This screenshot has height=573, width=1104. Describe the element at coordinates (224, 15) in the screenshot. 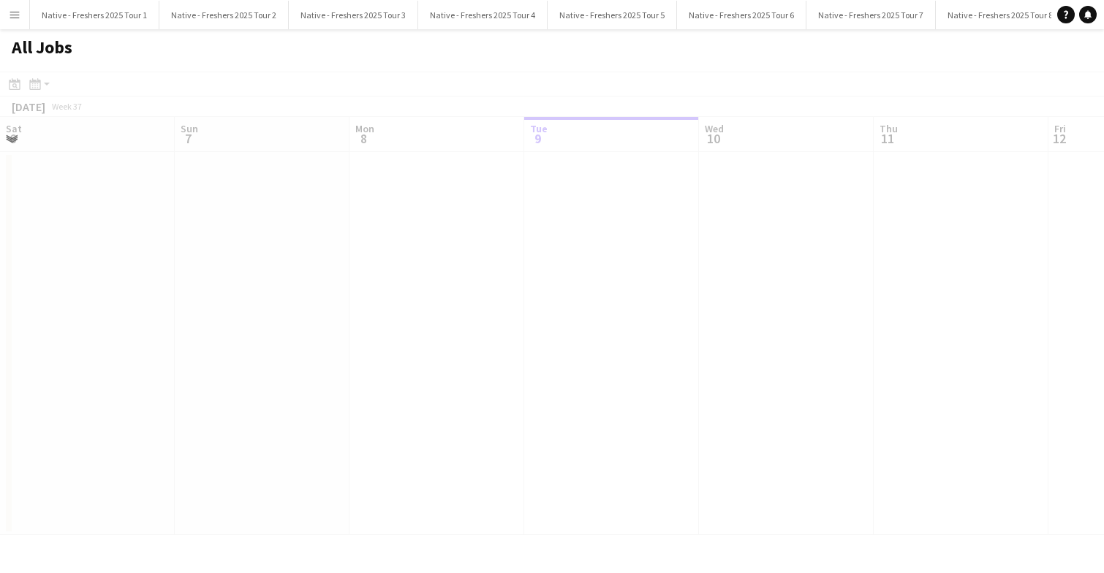

I see `button: Native - Freshers 2025 Tour 2` at that location.